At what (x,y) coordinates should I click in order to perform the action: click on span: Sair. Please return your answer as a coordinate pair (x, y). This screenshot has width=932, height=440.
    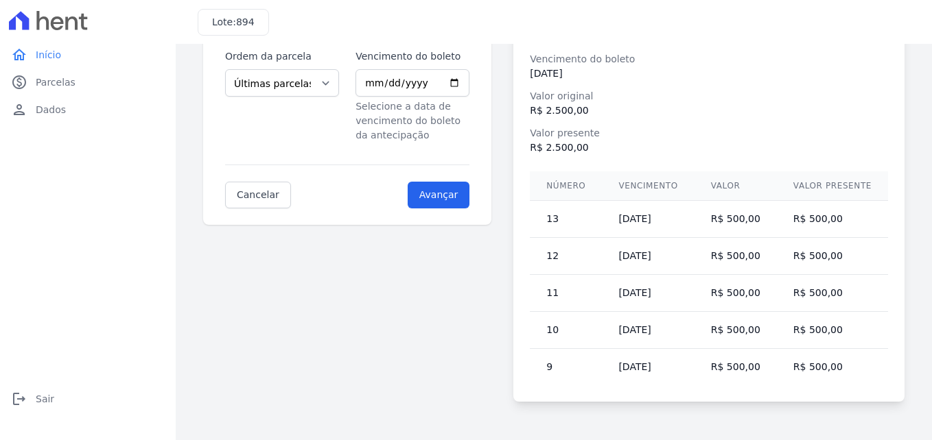
    Looking at the image, I should click on (45, 399).